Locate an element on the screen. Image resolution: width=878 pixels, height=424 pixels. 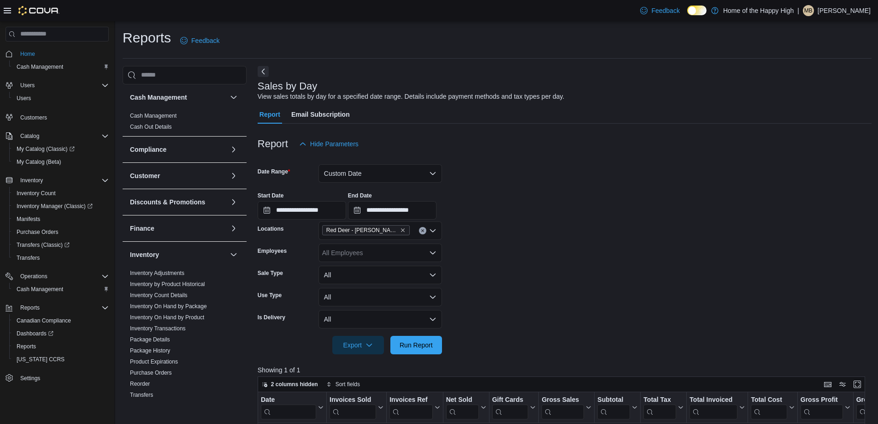
button: Reports is located at coordinates (57, 307).